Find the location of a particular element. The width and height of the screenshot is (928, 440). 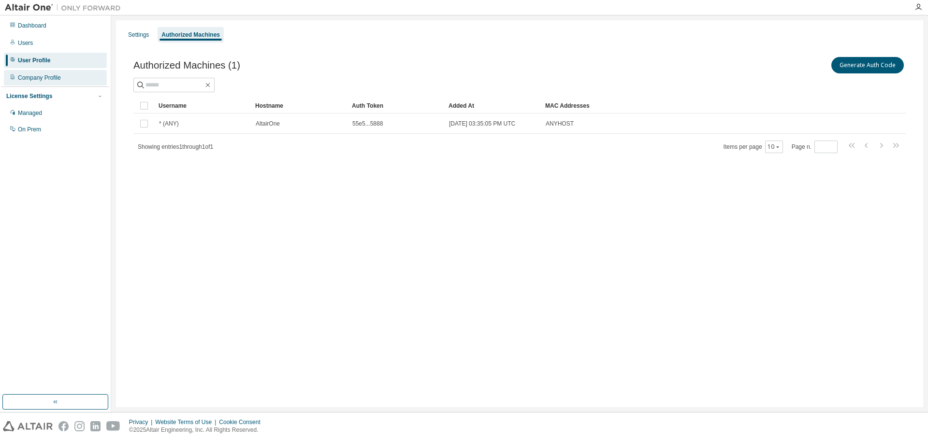

div: Username is located at coordinates (203, 106).